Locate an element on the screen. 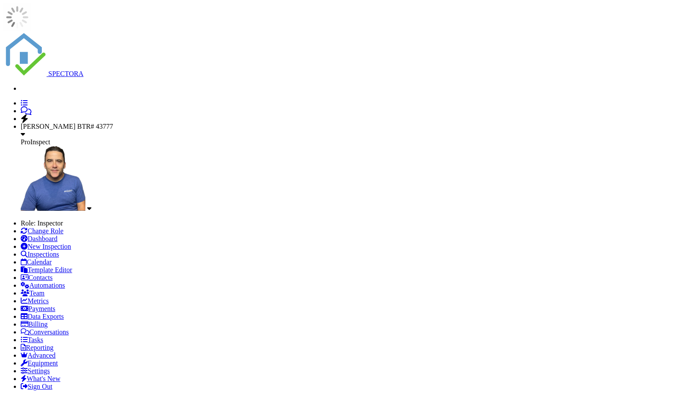 This screenshot has width=686, height=400. a: SPECTORA is located at coordinates (44, 73).